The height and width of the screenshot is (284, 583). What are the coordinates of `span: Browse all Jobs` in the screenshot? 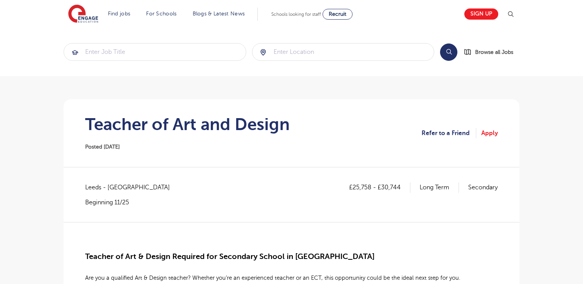 It's located at (494, 52).